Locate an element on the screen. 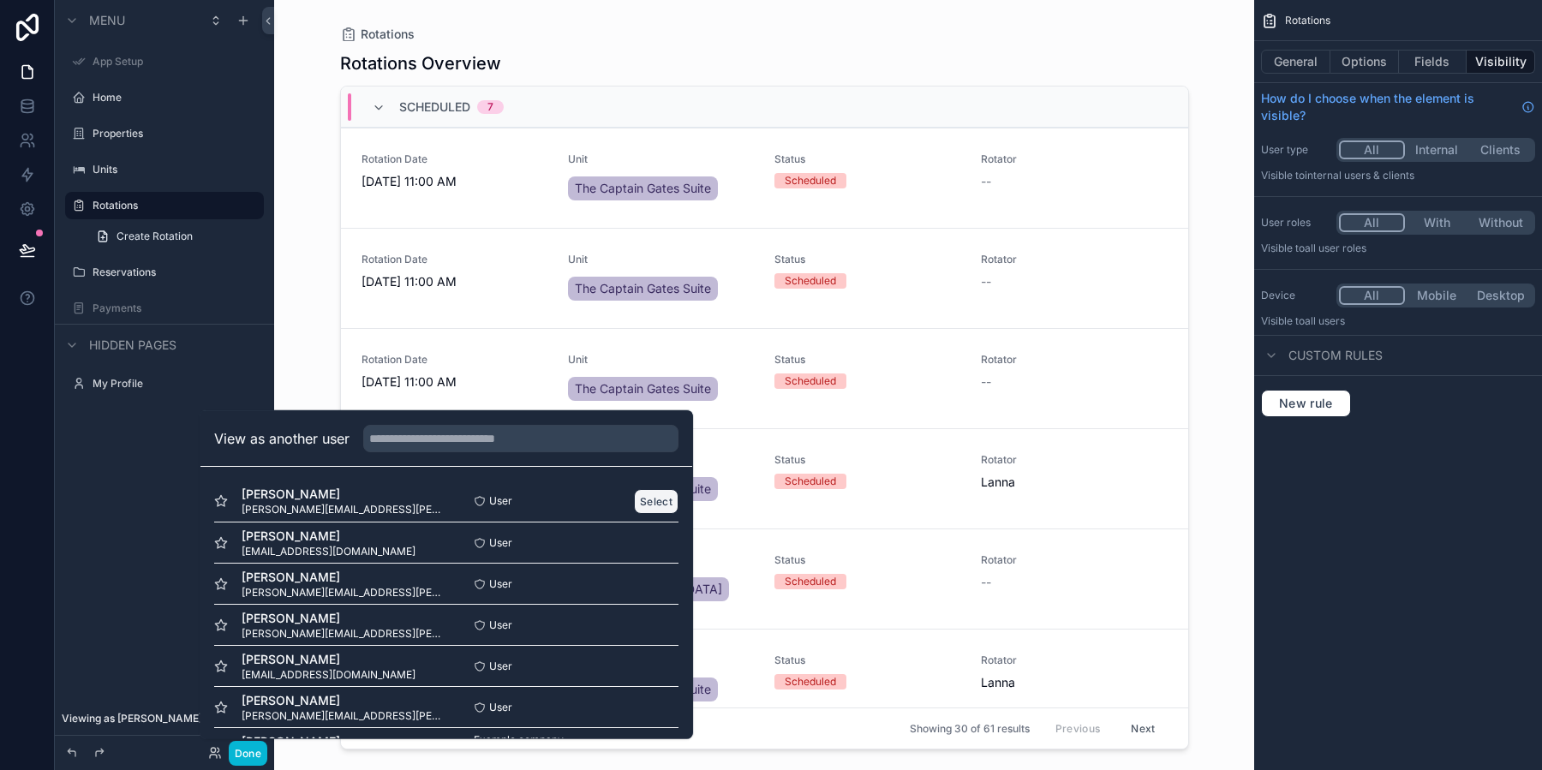 The image size is (1542, 770). a: Payments is located at coordinates (177, 308).